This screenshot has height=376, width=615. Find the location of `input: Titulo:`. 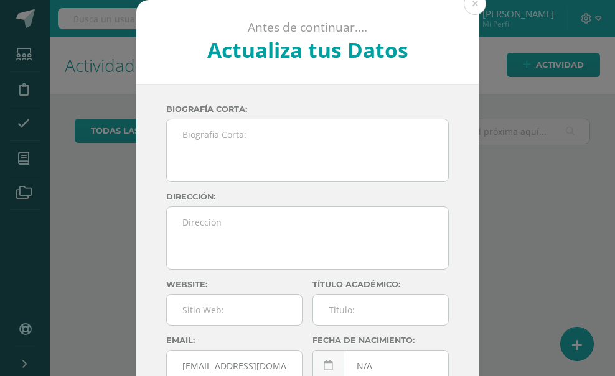

input: Titulo: is located at coordinates (380, 310).